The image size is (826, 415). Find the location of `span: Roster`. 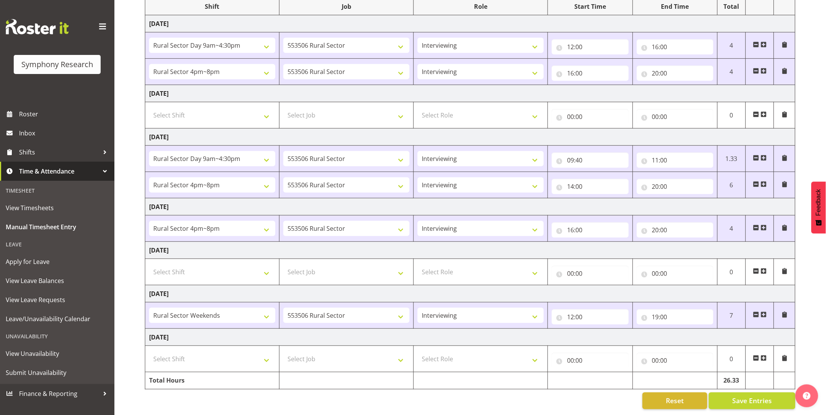

span: Roster is located at coordinates (65, 114).